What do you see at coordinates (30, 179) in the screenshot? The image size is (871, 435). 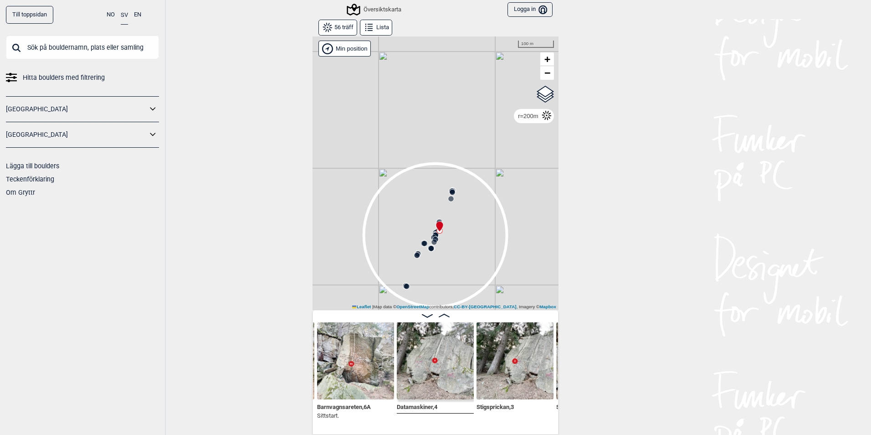 I see `a: Teckenförklaring` at bounding box center [30, 179].